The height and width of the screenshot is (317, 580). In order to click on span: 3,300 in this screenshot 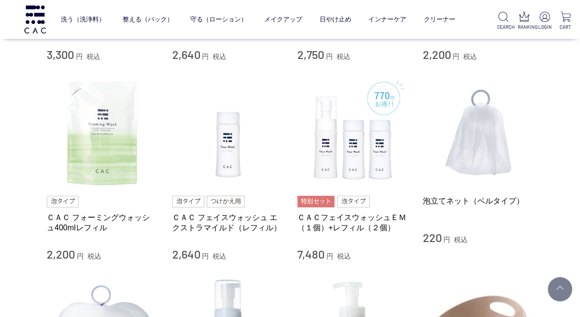, I will do `click(60, 54)`.